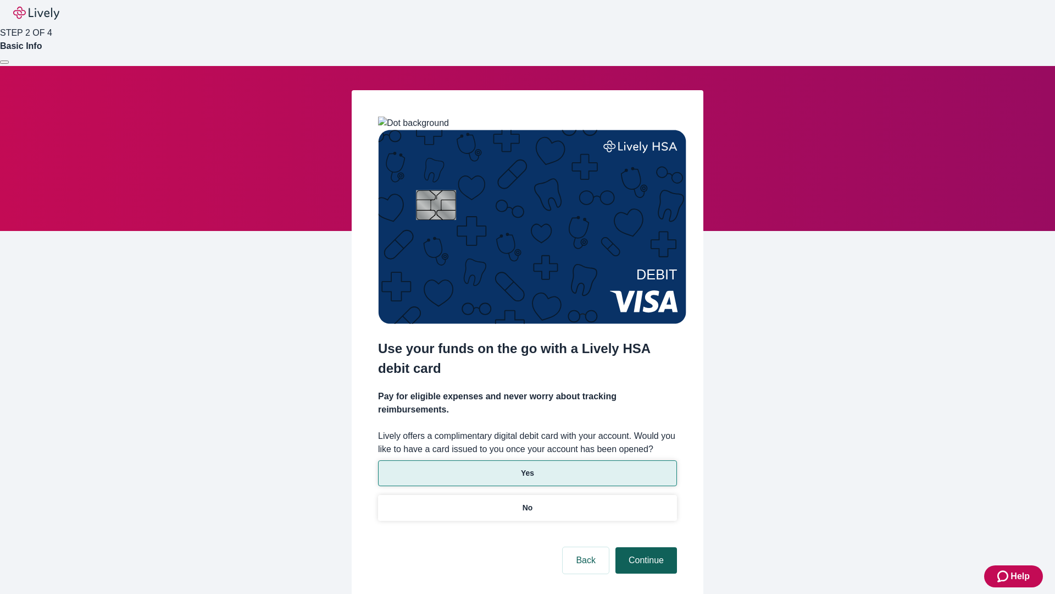  Describe the element at coordinates (1004, 576) in the screenshot. I see `svg: Zendesk support icon` at that location.